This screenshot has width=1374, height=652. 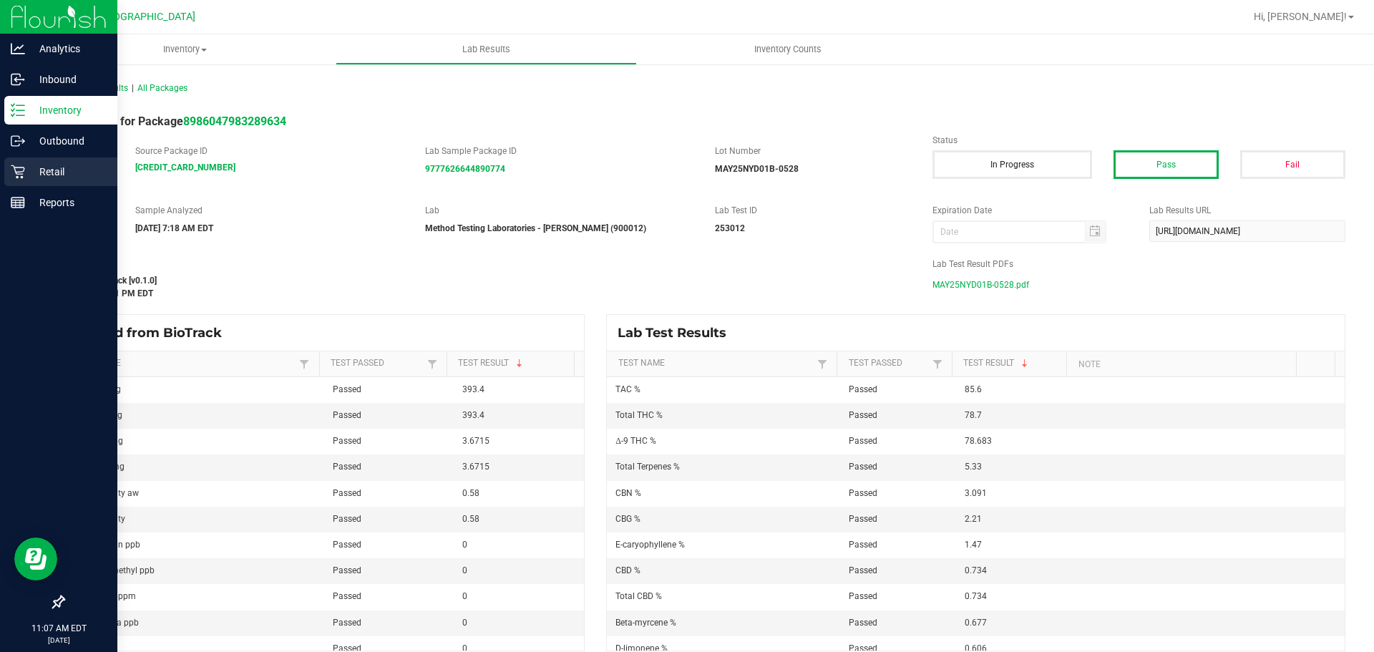 What do you see at coordinates (18, 110) in the screenshot?
I see `inline-svg: Inventory` at bounding box center [18, 110].